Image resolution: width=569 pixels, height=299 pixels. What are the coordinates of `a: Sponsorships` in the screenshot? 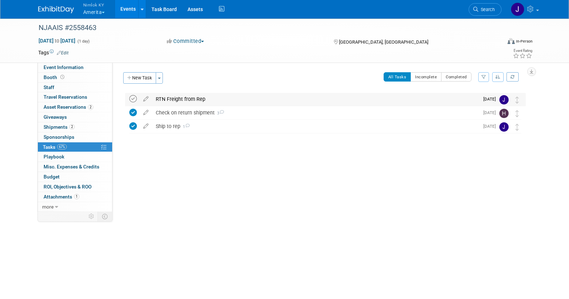 It's located at (75, 137).